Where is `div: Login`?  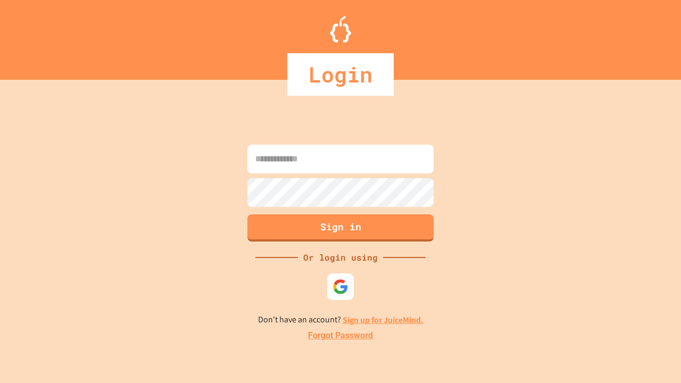 div: Login is located at coordinates (340, 74).